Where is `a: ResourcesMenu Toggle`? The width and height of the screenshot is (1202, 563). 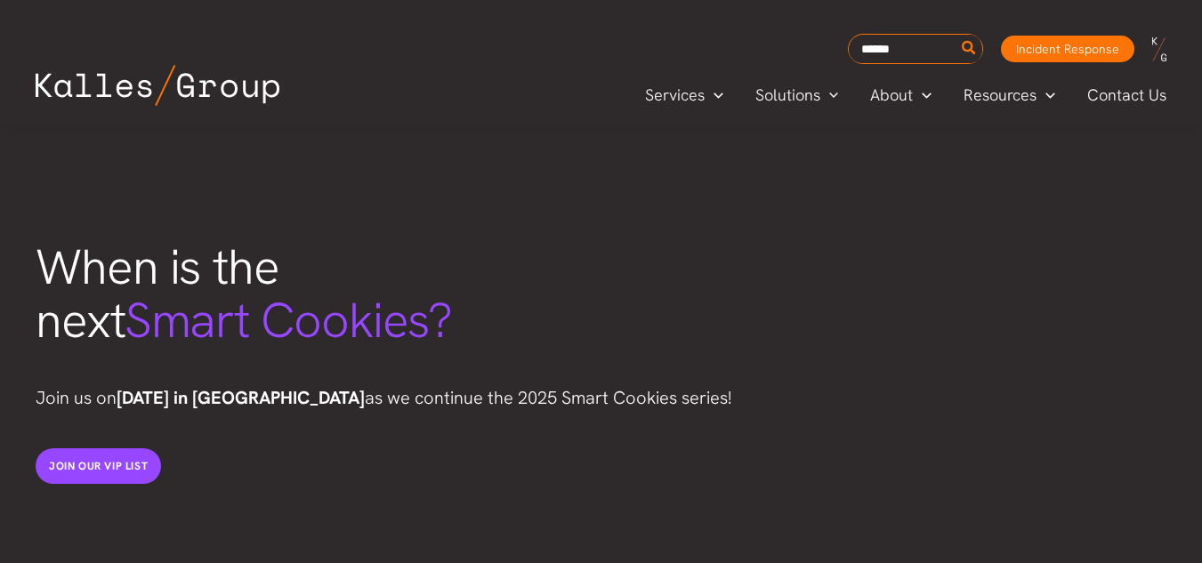
a: ResourcesMenu Toggle is located at coordinates (1009, 95).